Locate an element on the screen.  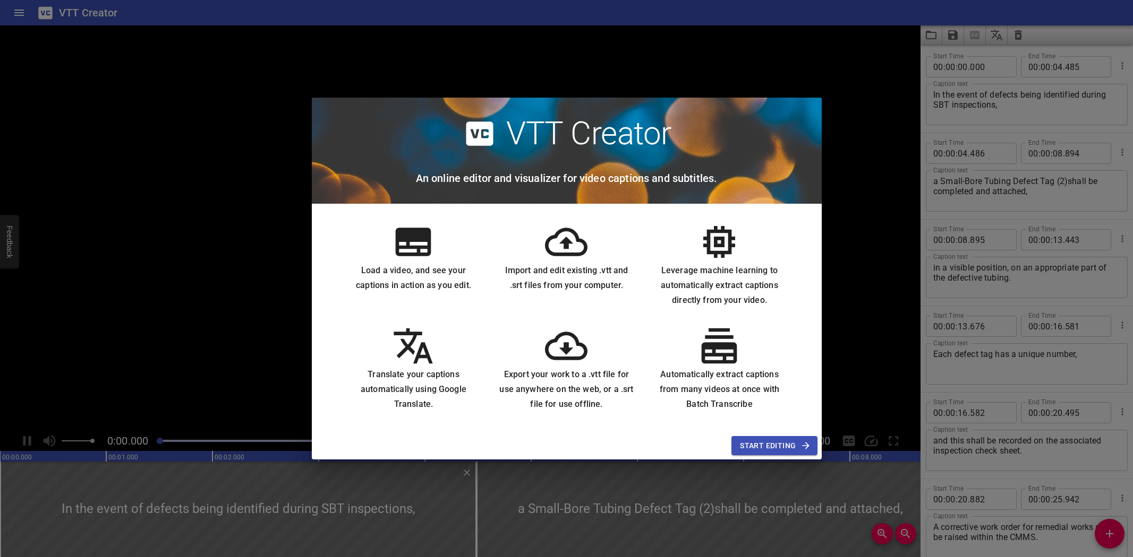
h2: VTT Creator is located at coordinates (588, 134).